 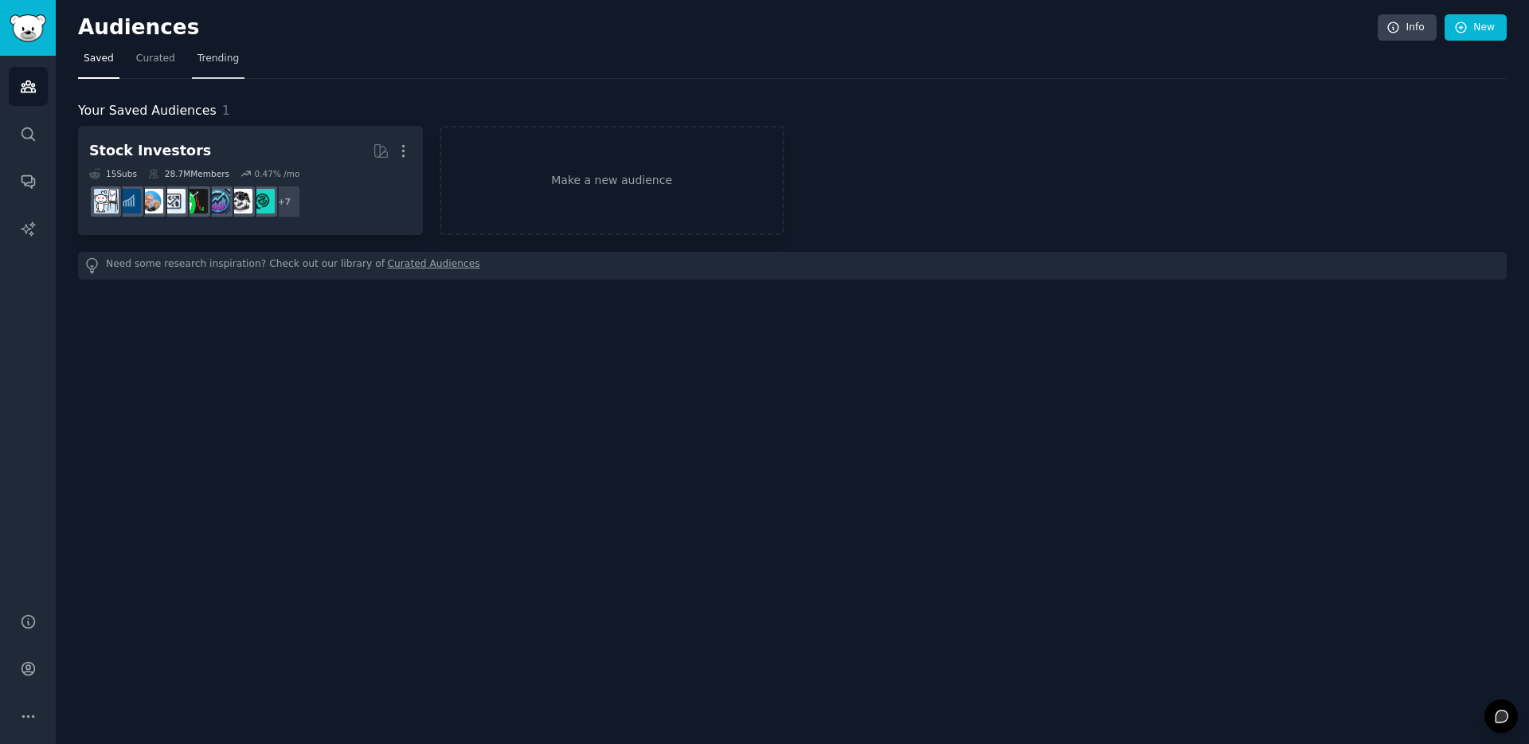 What do you see at coordinates (284, 201) in the screenshot?
I see `div: + 7` at bounding box center [284, 201].